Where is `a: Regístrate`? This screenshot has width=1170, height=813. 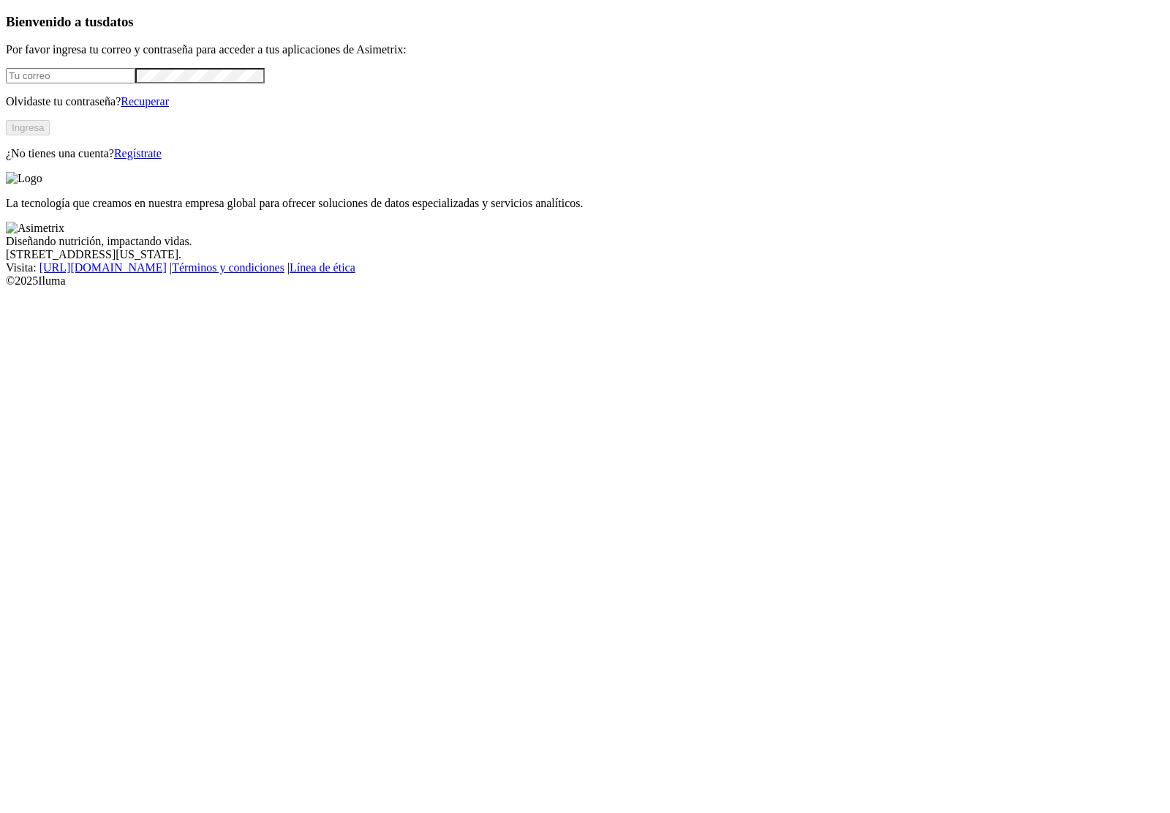 a: Regístrate is located at coordinates (138, 153).